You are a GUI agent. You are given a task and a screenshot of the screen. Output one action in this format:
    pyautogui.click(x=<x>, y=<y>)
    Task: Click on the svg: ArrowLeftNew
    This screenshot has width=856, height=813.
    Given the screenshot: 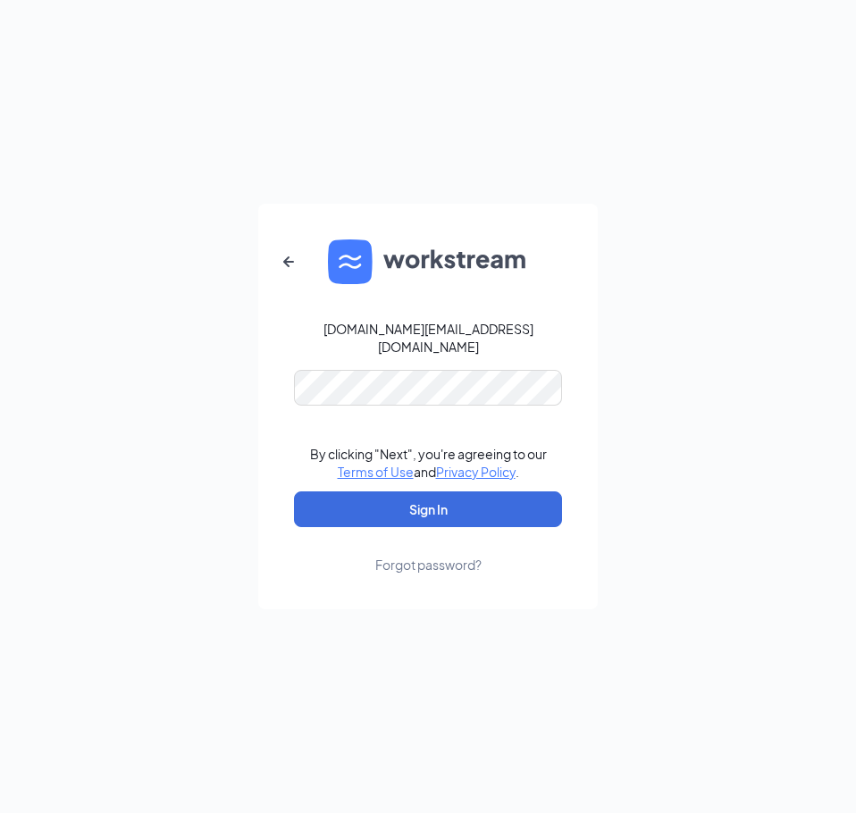 What is the action you would take?
    pyautogui.click(x=289, y=262)
    